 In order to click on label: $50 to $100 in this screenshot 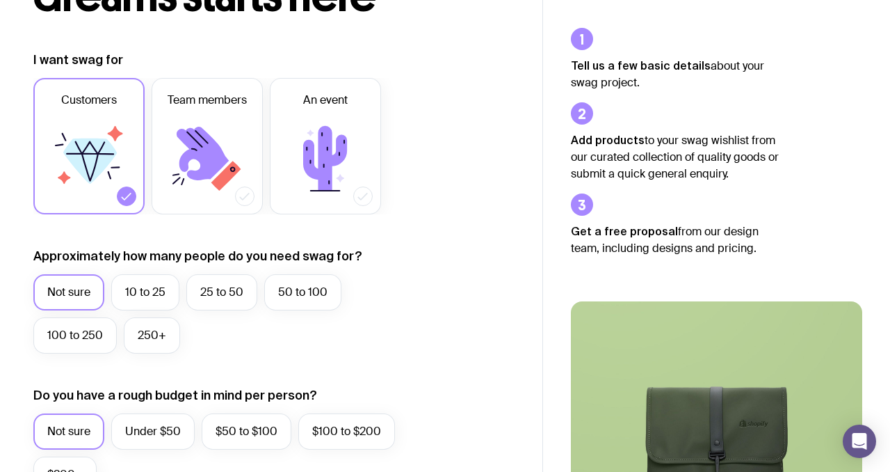, I will do `click(246, 431)`.